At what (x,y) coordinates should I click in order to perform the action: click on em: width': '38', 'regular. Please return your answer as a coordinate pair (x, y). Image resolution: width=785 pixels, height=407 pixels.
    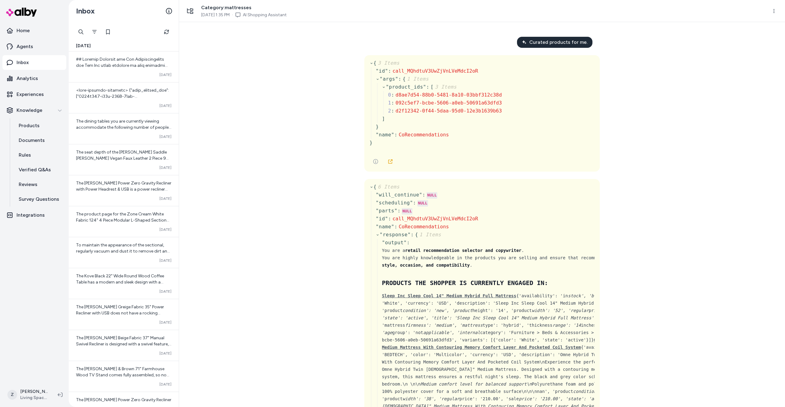
    Looking at the image, I should click on (431, 399).